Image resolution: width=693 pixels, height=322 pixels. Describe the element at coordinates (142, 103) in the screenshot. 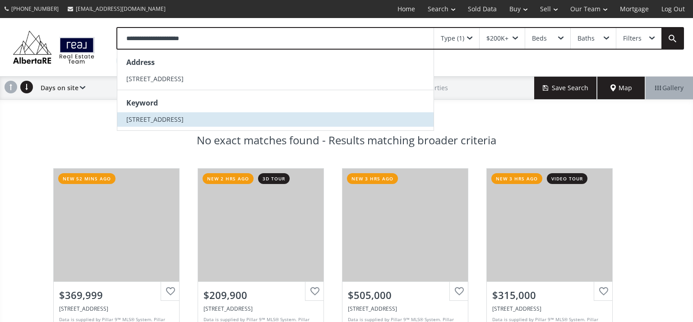

I see `strong: Keyword` at that location.